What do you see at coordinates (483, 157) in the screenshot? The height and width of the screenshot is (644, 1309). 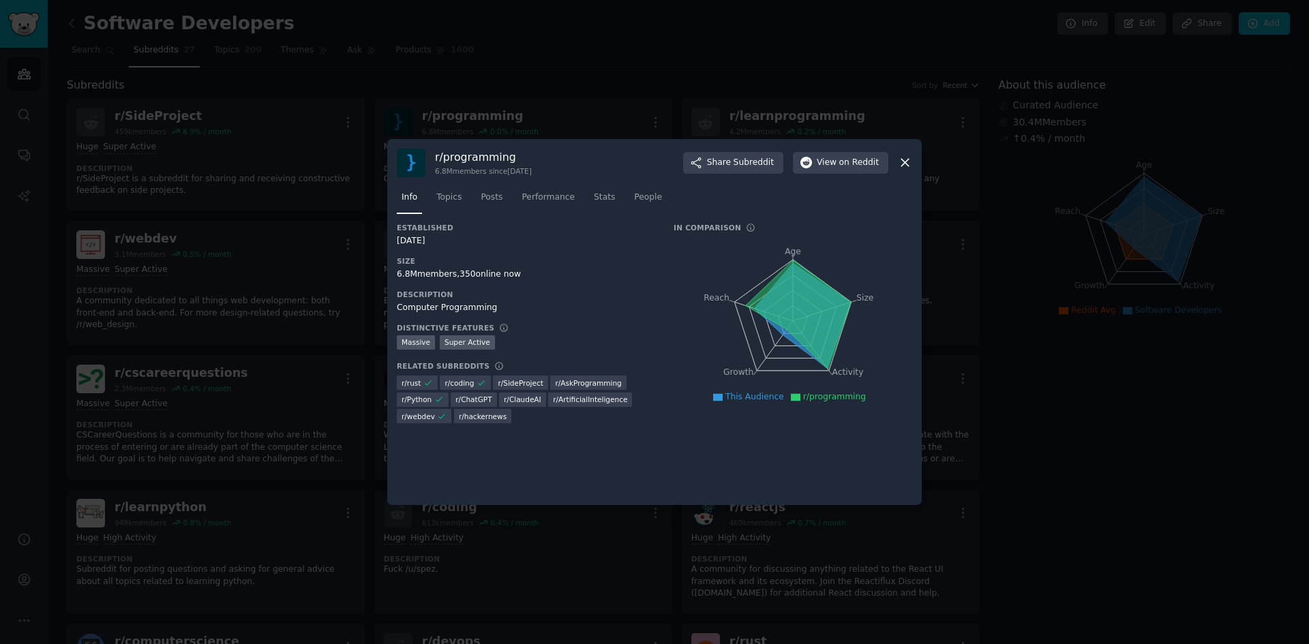 I see `h3: r/ programming` at bounding box center [483, 157].